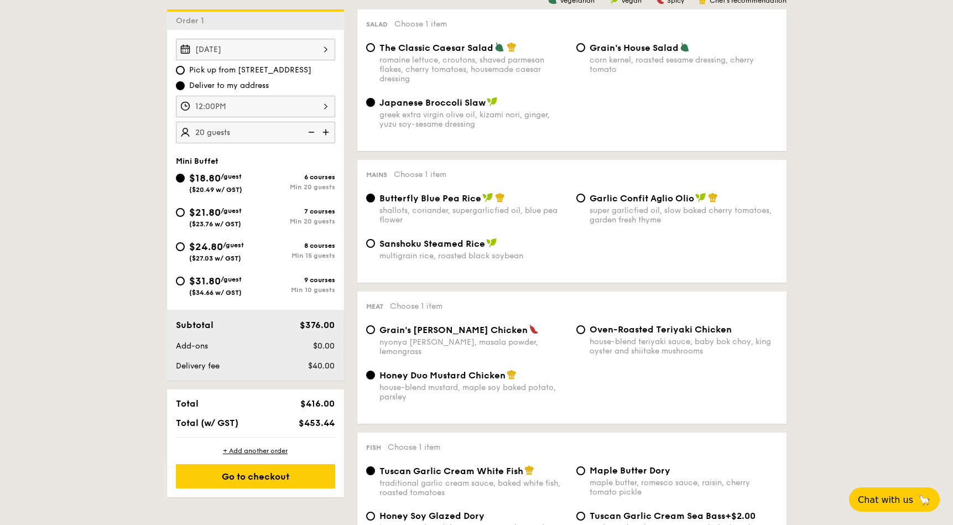 The width and height of the screenshot is (953, 525). Describe the element at coordinates (534, 329) in the screenshot. I see `img: icon-spicy.37a8142b.svg` at that location.